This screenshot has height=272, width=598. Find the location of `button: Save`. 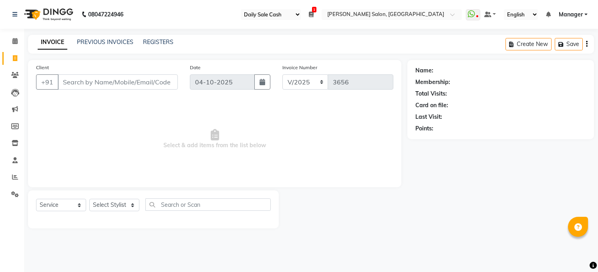

button: Save is located at coordinates (568, 44).